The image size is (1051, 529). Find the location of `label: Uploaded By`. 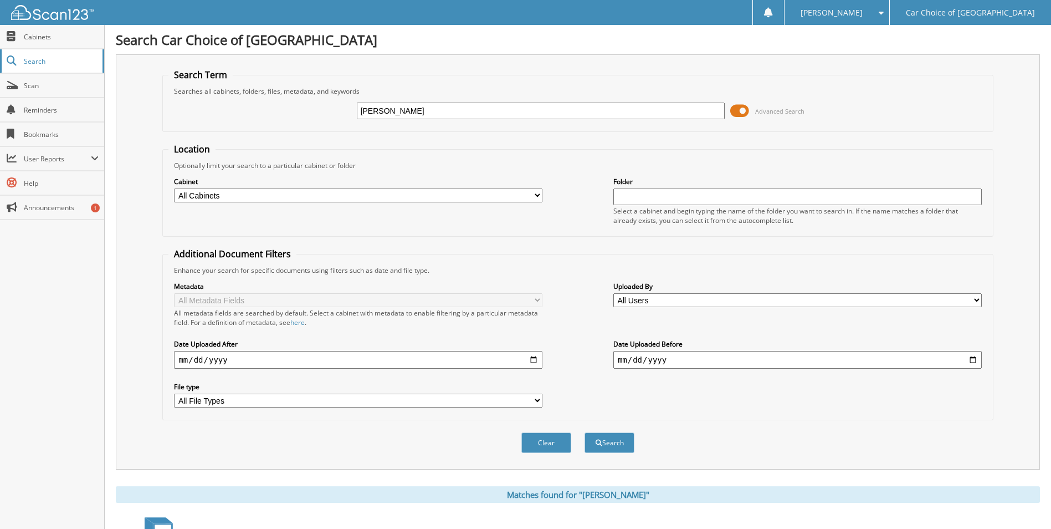

label: Uploaded By is located at coordinates (798, 286).